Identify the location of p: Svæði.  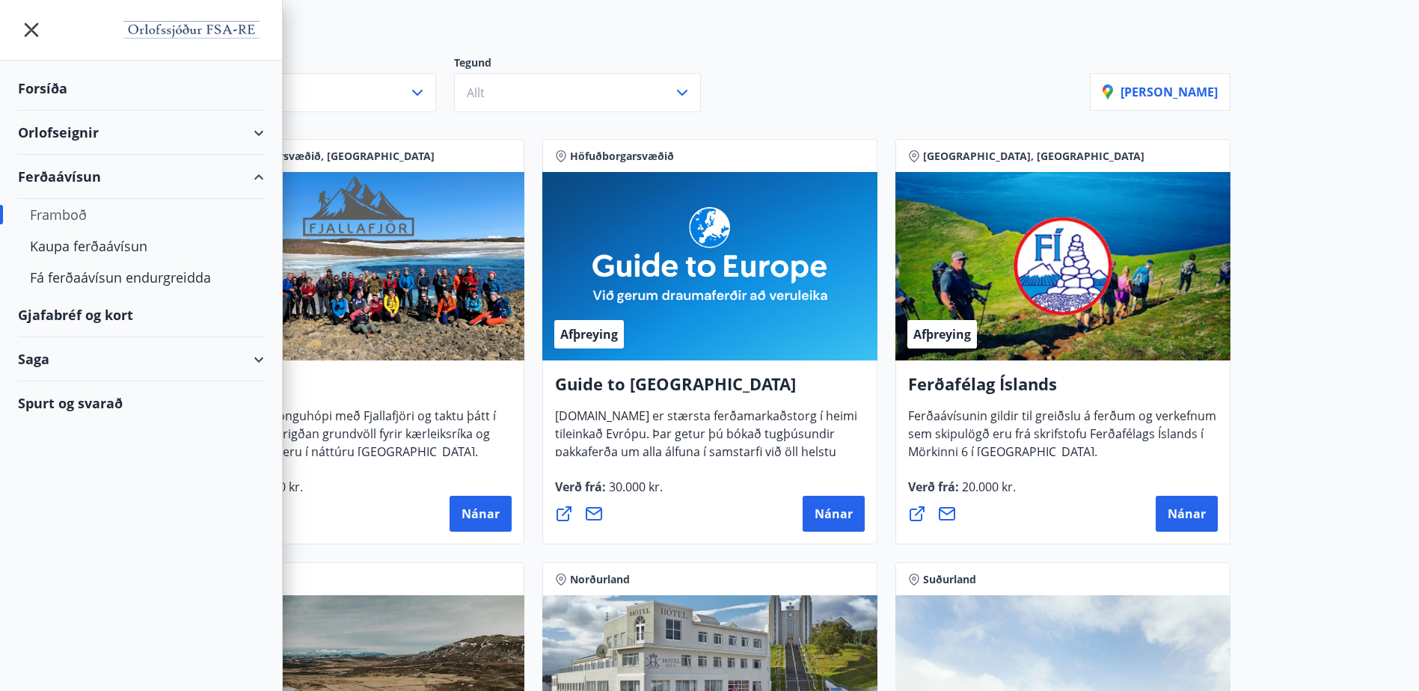
(322, 64).